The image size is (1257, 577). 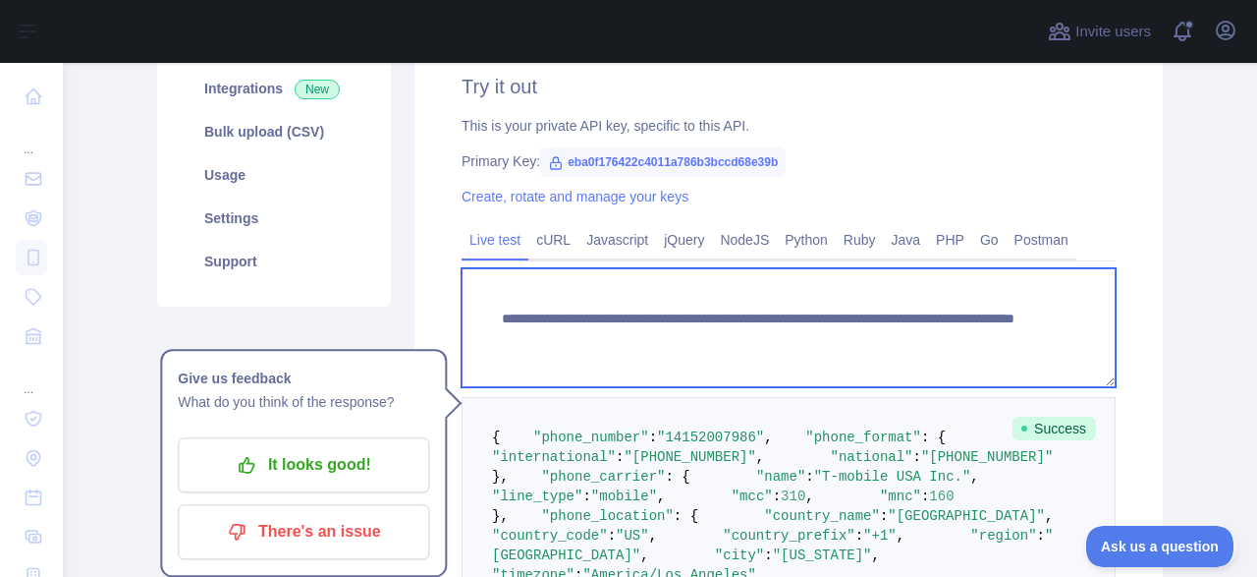 I want to click on span: "14152007986", so click(x=710, y=437).